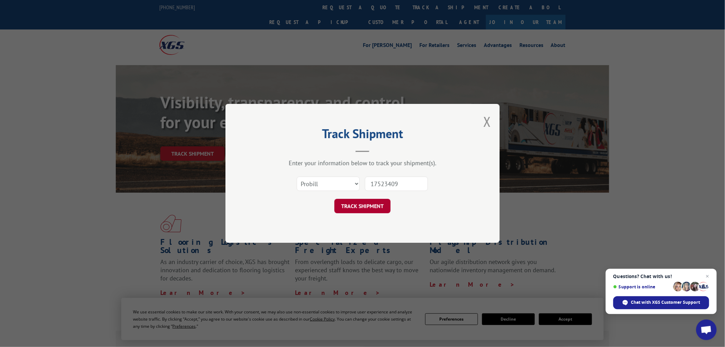  What do you see at coordinates (363, 206) in the screenshot?
I see `button: TRACK SHIPMENT` at bounding box center [363, 206].